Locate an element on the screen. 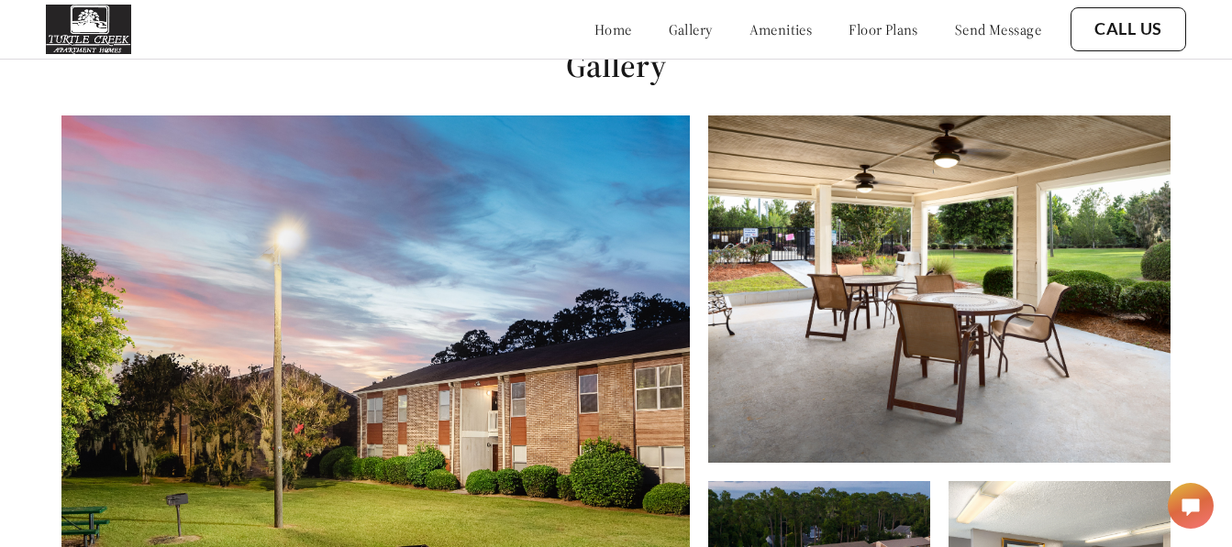  a: floor plans is located at coordinates (883, 29).